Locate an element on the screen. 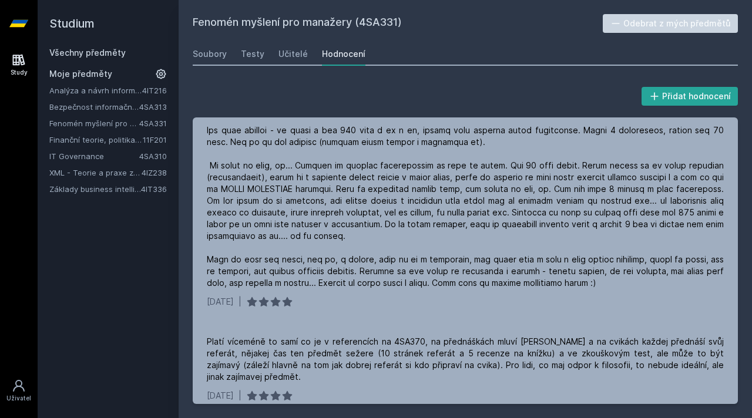  button: Odebrat z mých předmětů is located at coordinates (671, 24).